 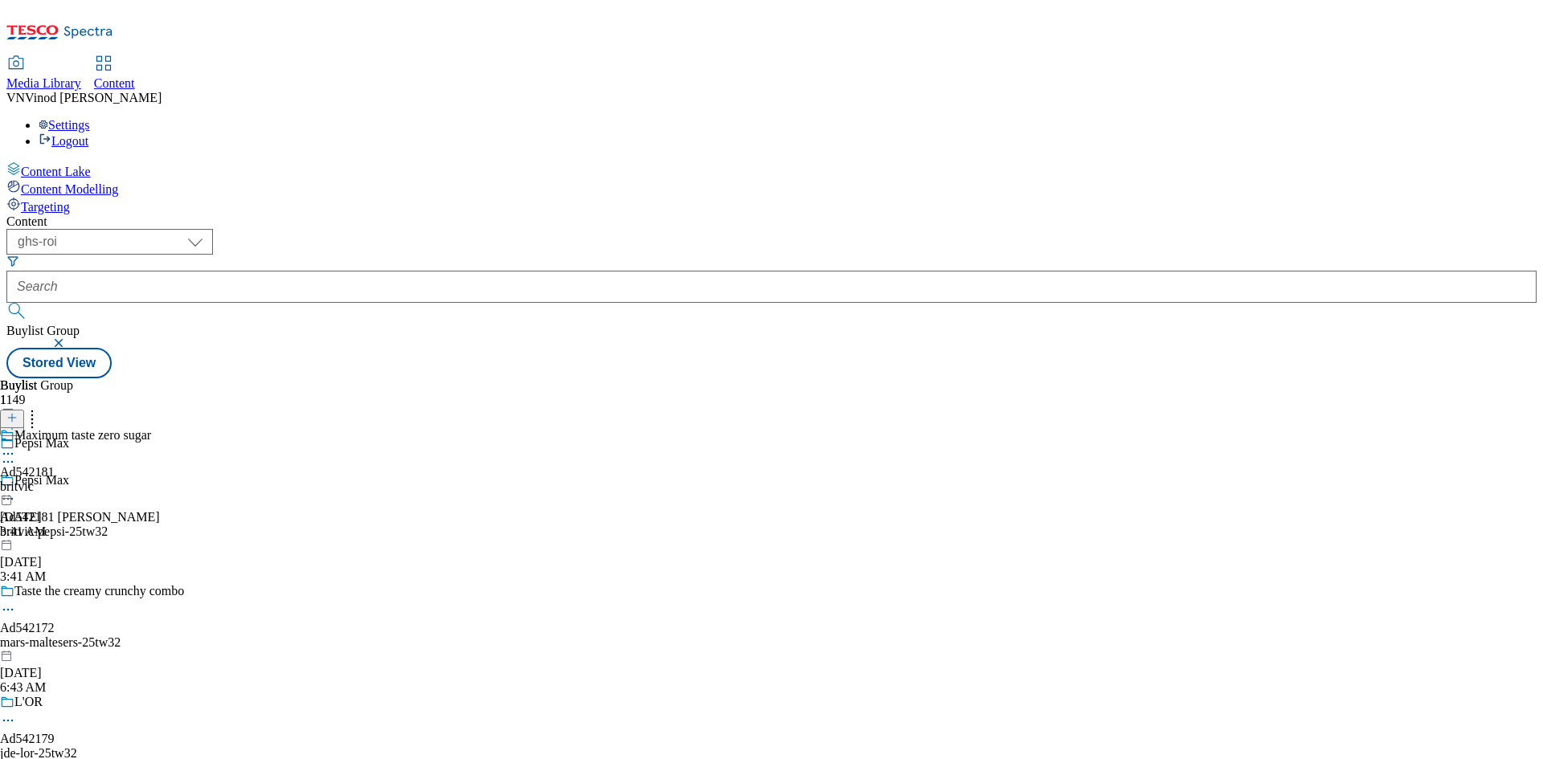 I want to click on div: Taste the creamy crunchy combo, so click(x=99, y=591).